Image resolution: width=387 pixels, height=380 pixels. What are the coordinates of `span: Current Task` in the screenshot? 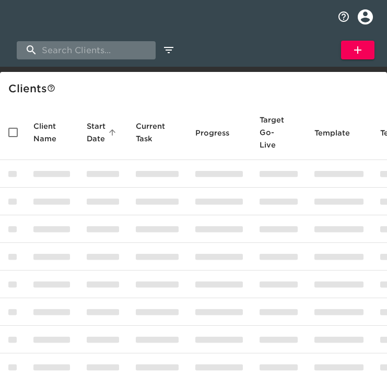 It's located at (157, 133).